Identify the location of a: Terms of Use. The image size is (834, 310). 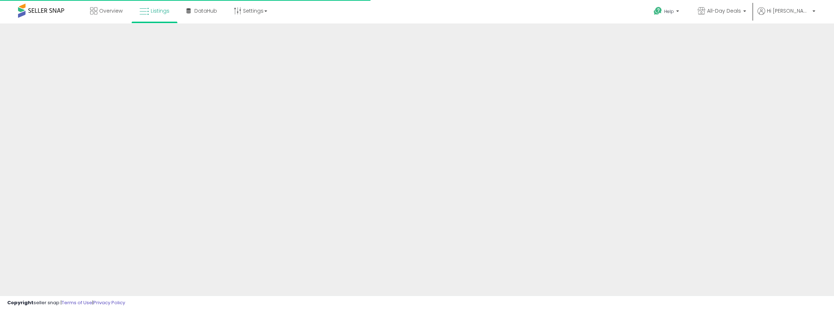
(77, 302).